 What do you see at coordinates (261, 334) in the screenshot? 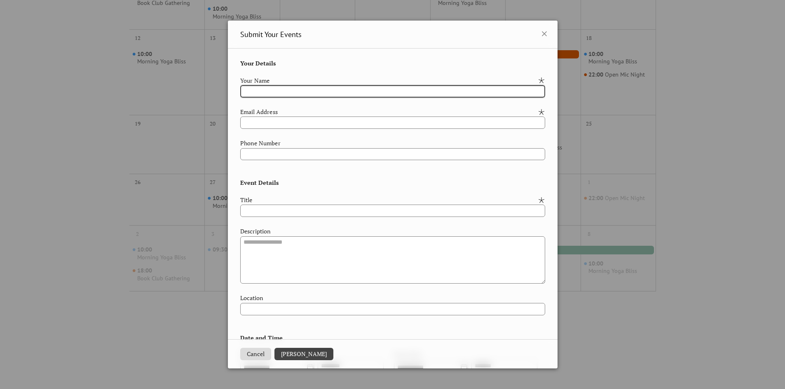
I see `span: Date and Time` at bounding box center [261, 334].